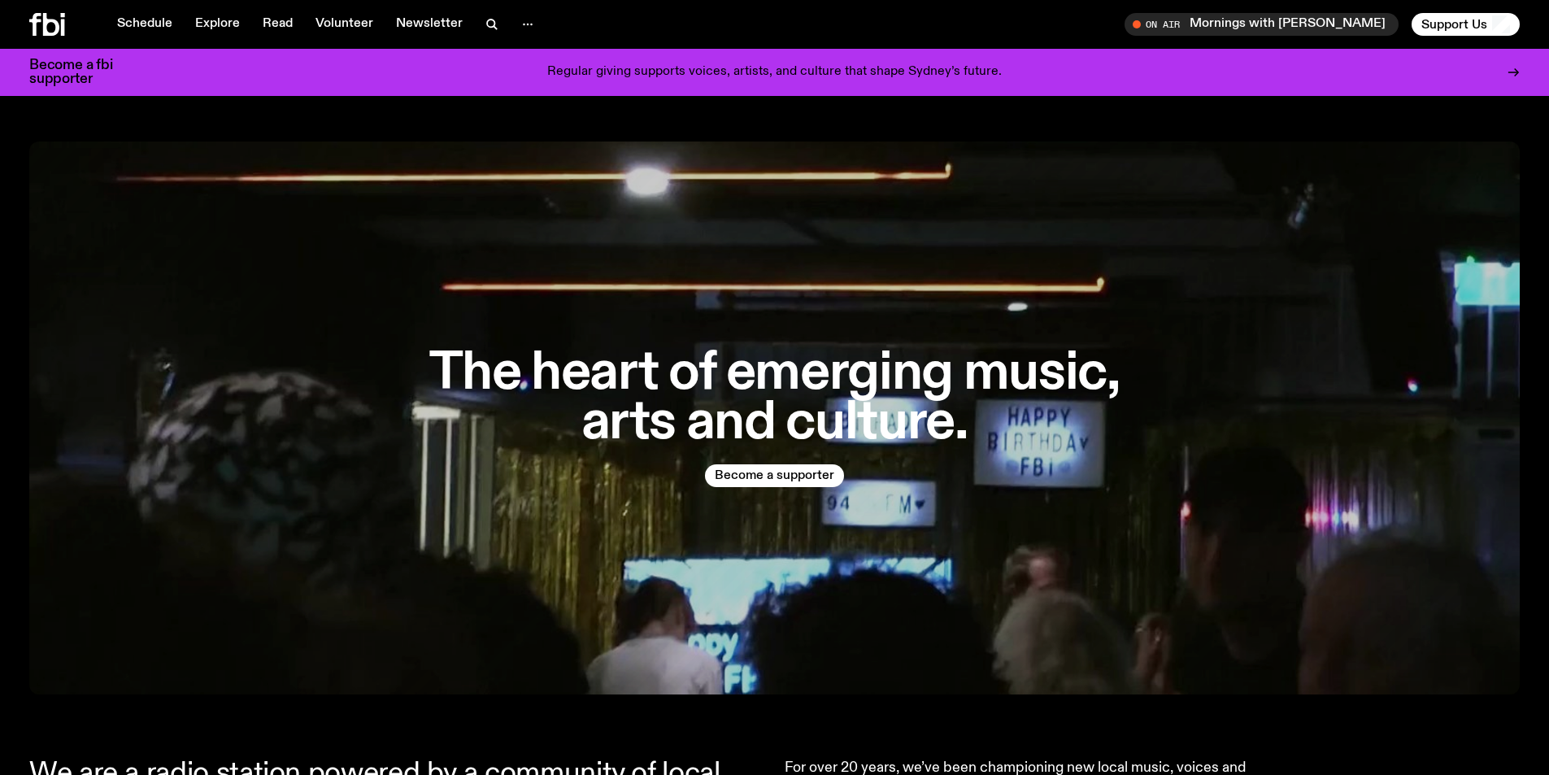 The width and height of the screenshot is (1549, 775). I want to click on a: Read, so click(277, 24).